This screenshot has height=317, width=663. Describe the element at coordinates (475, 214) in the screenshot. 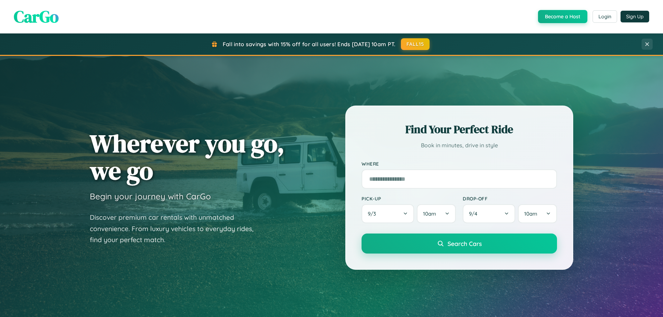

I see `span: 9 / 4` at that location.